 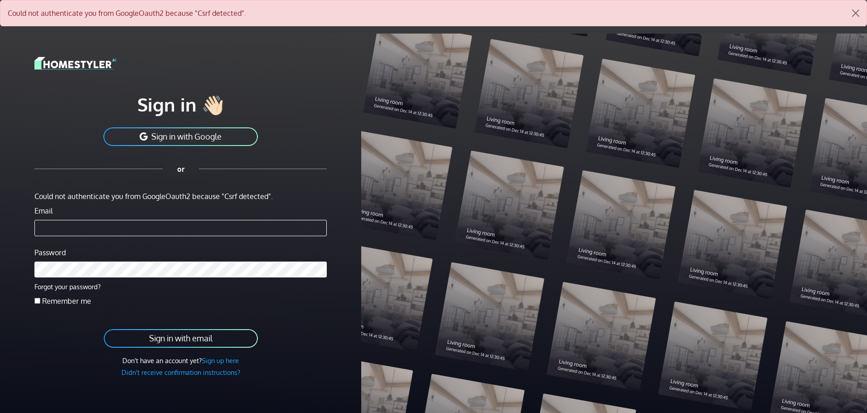 What do you see at coordinates (50, 253) in the screenshot?
I see `label: Password` at bounding box center [50, 253].